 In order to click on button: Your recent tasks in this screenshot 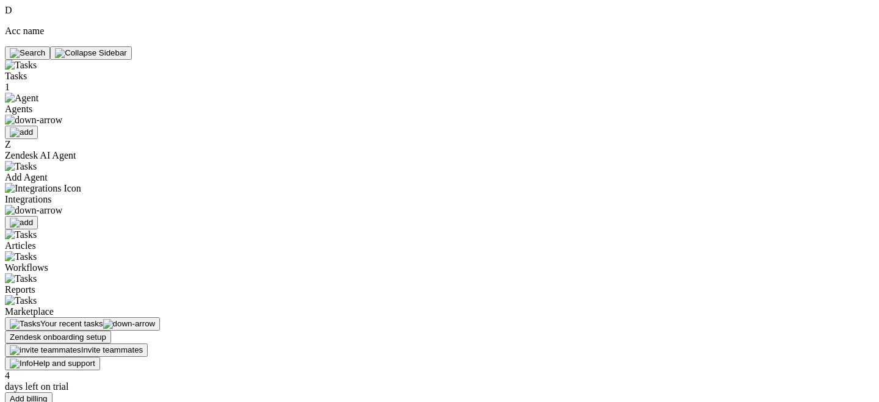, I will do `click(82, 324)`.